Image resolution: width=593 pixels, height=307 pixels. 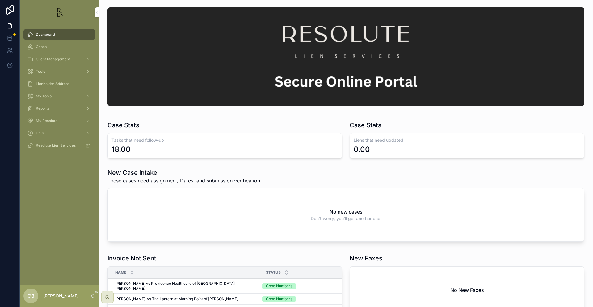 I want to click on h1: Invoice Not Sent, so click(x=132, y=259).